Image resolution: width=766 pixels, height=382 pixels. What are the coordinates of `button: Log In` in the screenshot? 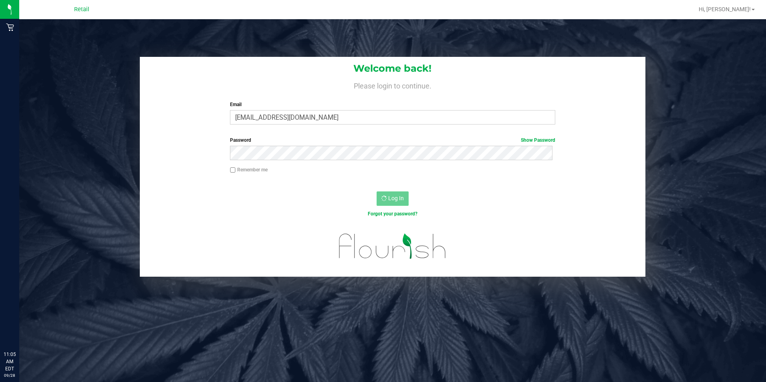 It's located at (393, 199).